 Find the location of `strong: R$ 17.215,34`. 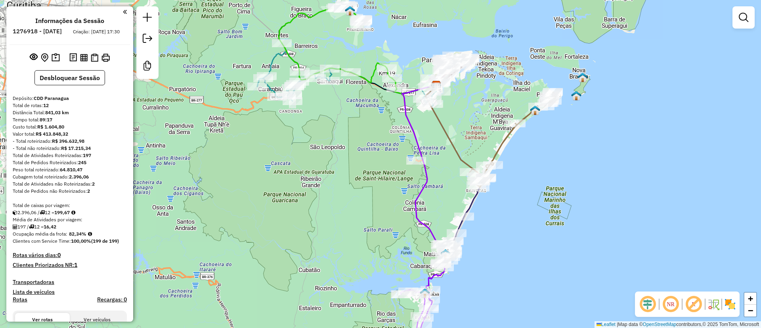

strong: R$ 17.215,34 is located at coordinates (76, 148).